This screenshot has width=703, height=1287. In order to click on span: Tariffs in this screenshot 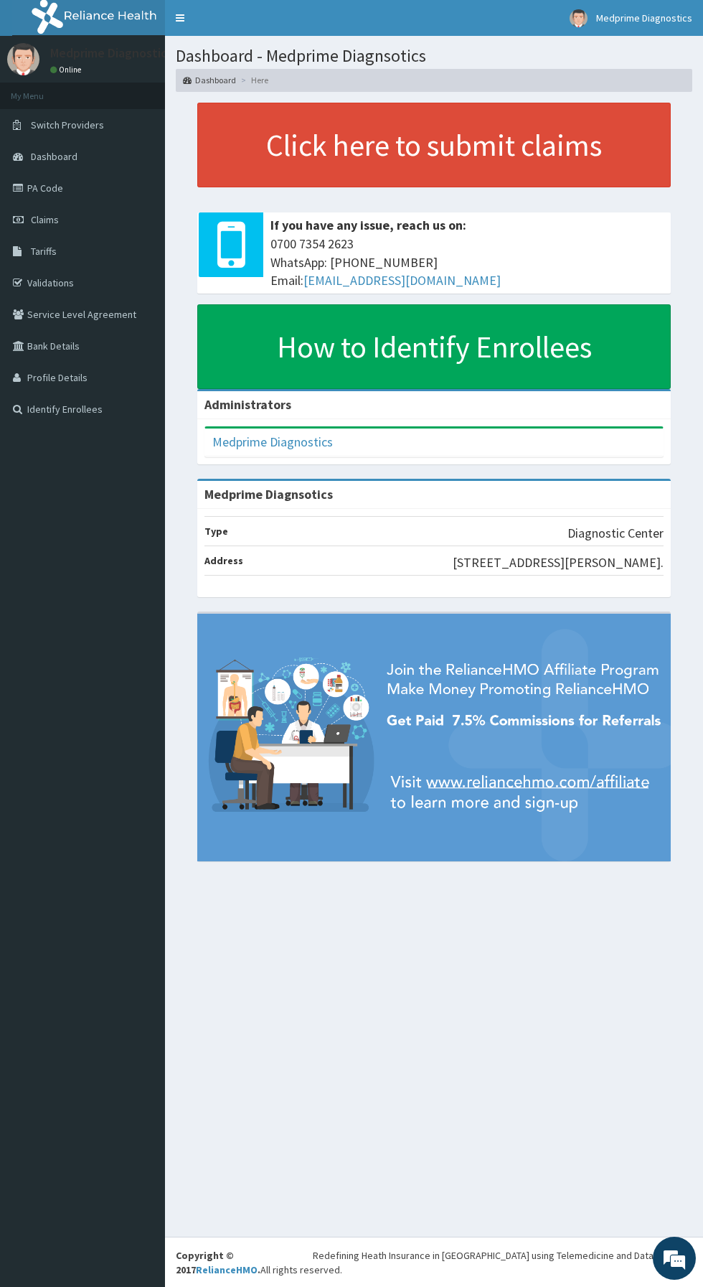, I will do `click(44, 251)`.